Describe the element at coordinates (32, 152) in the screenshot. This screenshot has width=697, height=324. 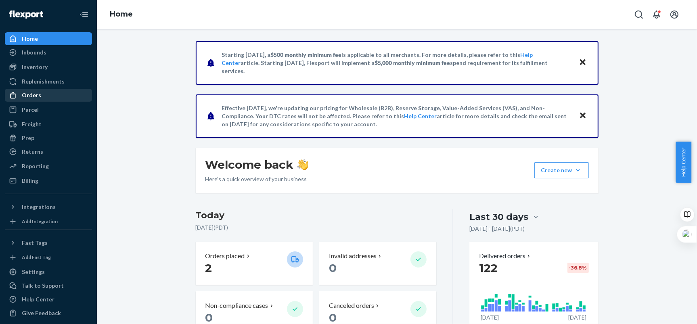
I see `div: Returns` at that location.